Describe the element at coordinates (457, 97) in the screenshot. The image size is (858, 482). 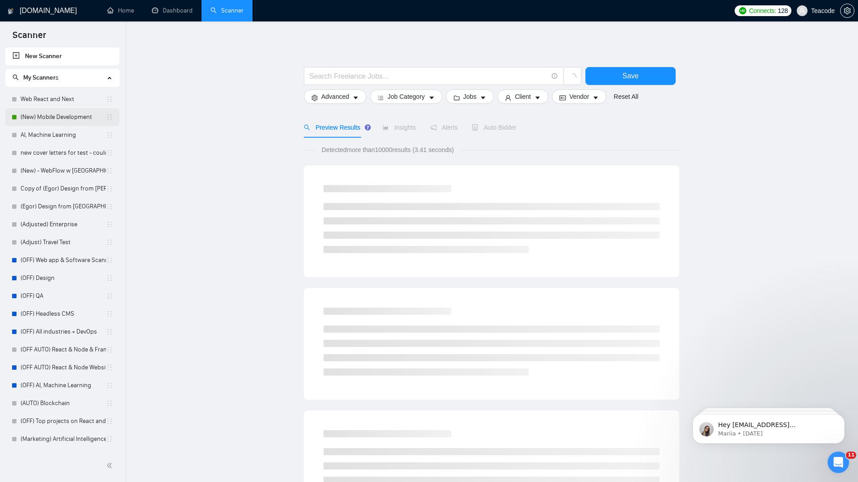
I see `span: folder` at that location.